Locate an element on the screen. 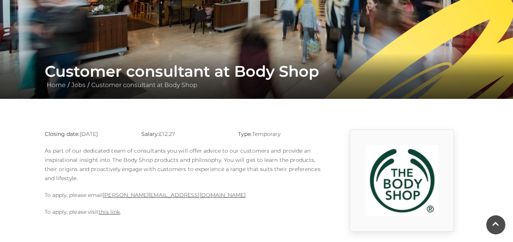  p: To apply, please visit . is located at coordinates (184, 212).